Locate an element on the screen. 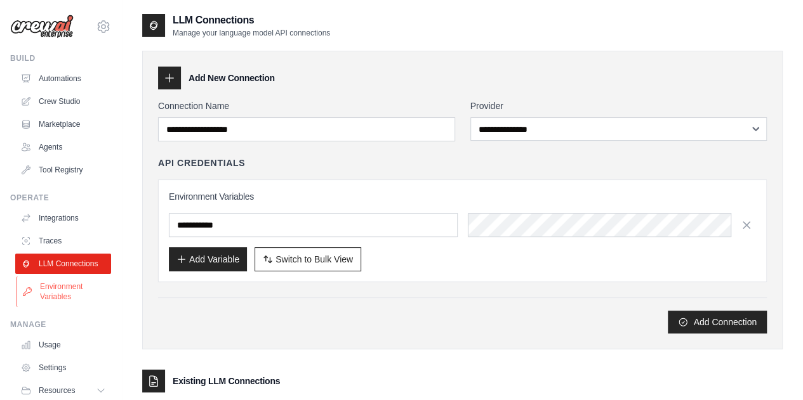  a: Agents is located at coordinates (63, 147).